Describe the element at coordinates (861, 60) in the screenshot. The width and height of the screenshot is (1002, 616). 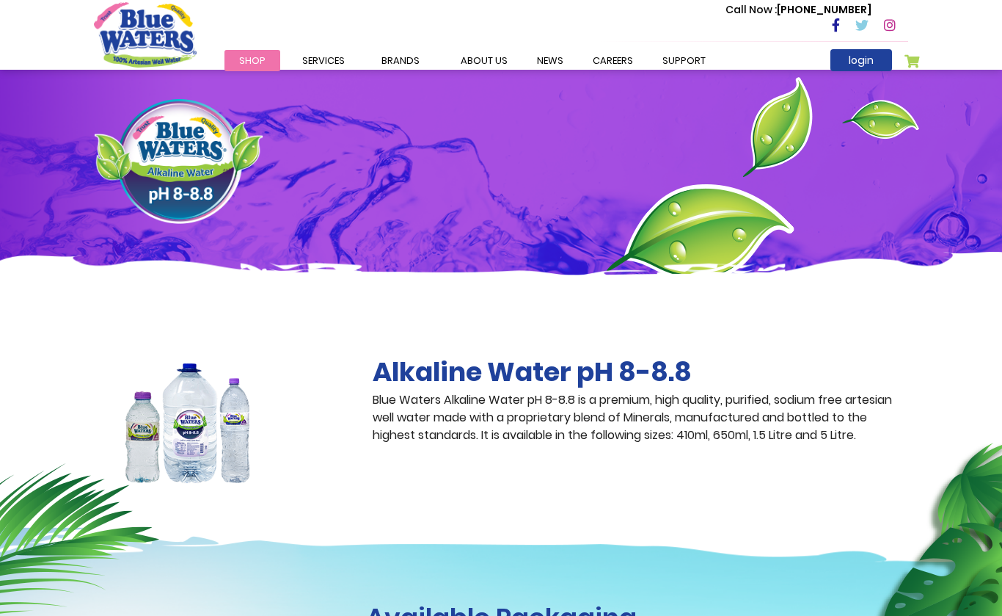
I see `a: login` at that location.